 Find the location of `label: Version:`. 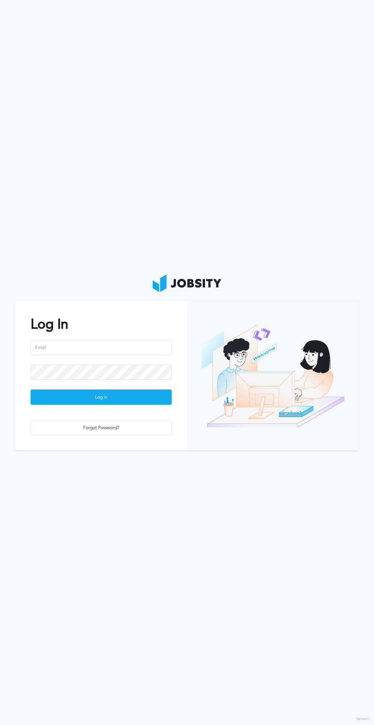

label: Version: is located at coordinates (363, 719).